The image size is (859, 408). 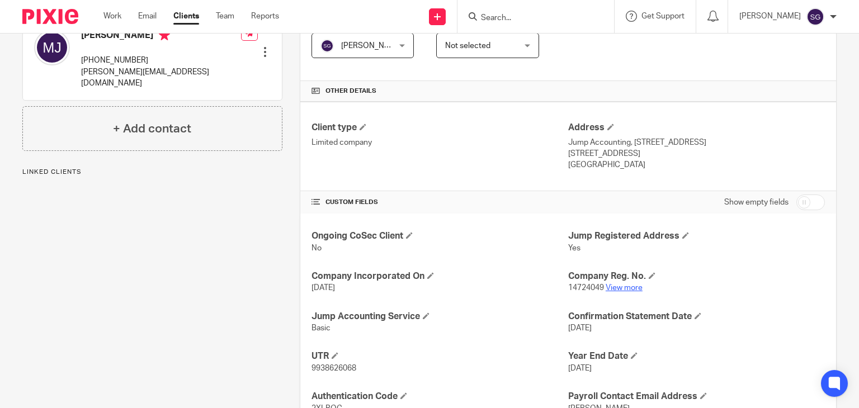 I want to click on h4: Address, so click(x=696, y=127).